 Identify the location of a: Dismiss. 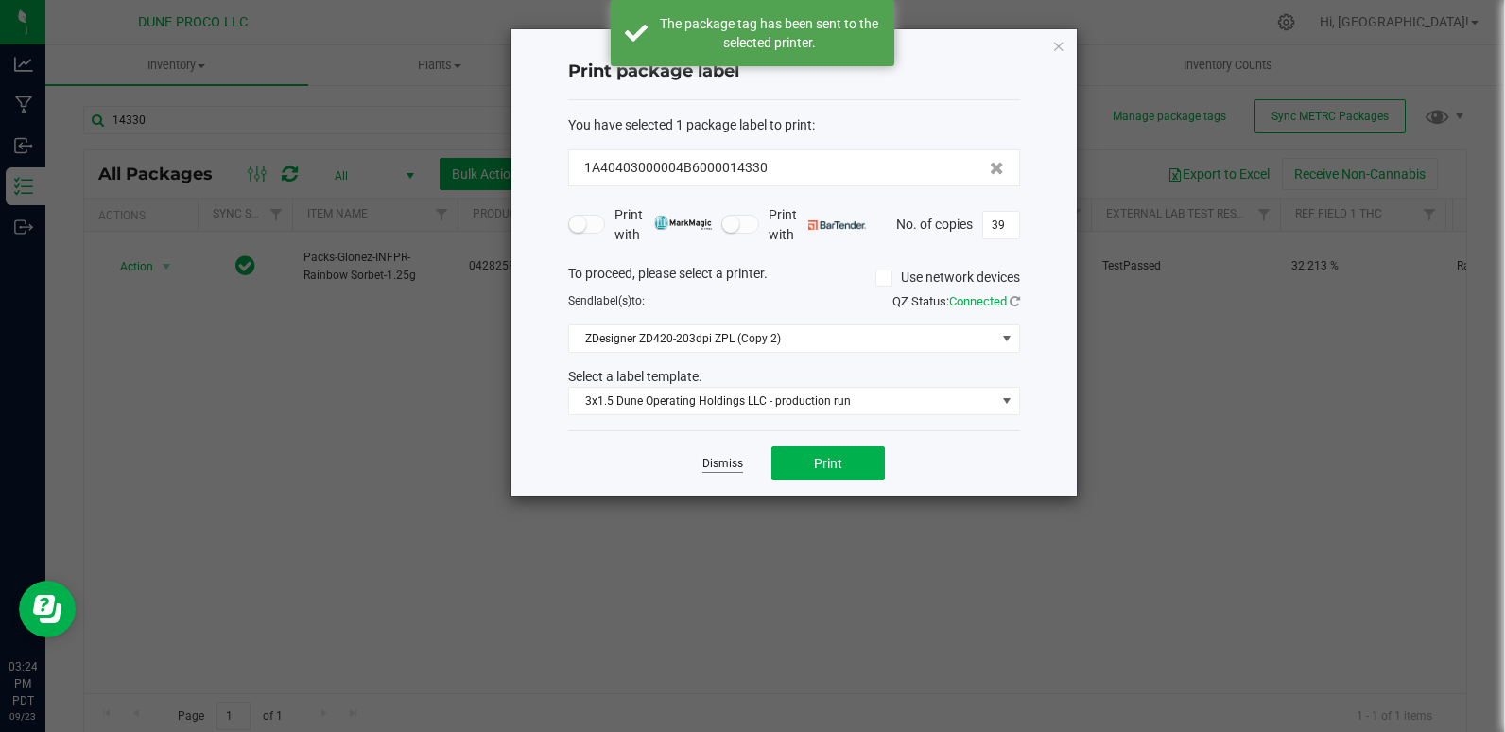
(722, 463).